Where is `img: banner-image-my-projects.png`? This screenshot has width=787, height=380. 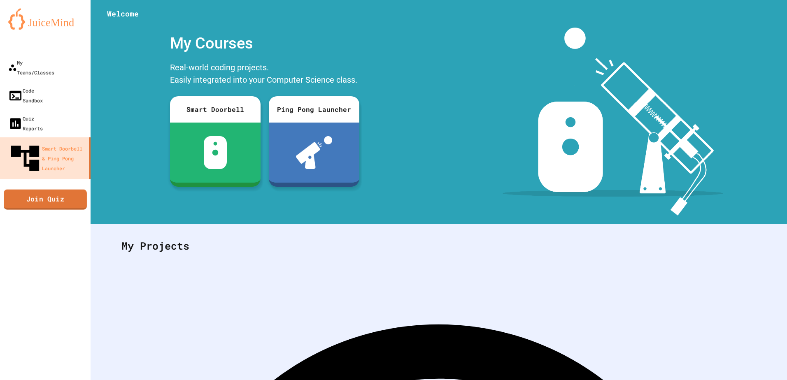
img: banner-image-my-projects.png is located at coordinates (613, 121).